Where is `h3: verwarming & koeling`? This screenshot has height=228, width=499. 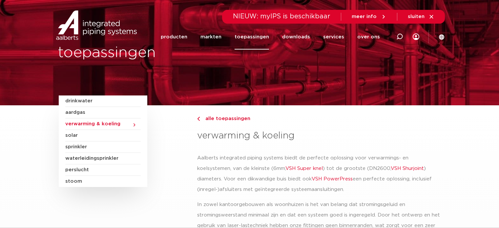 h3: verwarming & koeling is located at coordinates (318, 136).